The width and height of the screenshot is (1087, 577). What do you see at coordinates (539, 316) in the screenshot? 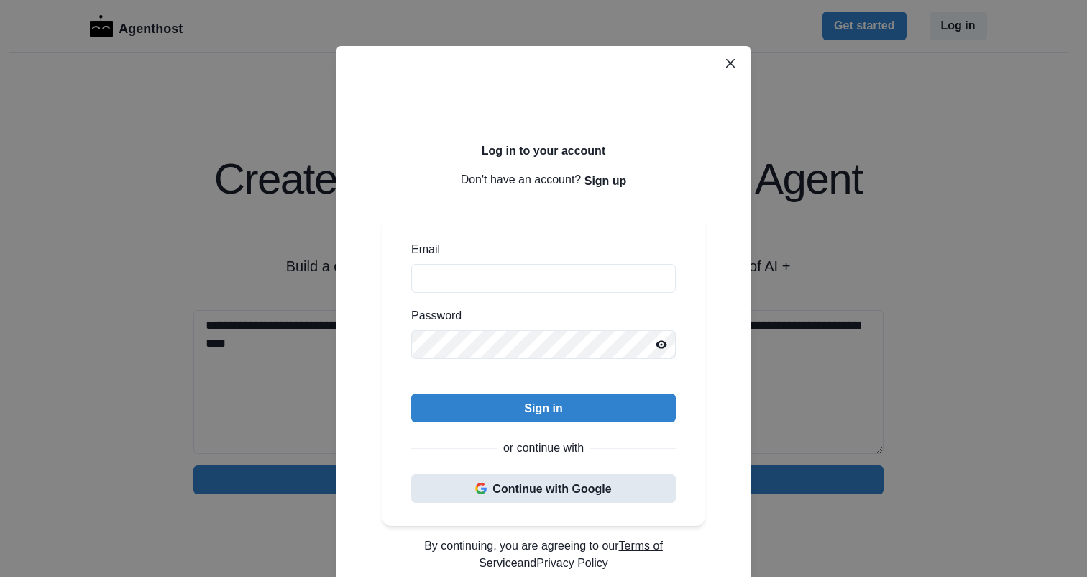
I see `label: Password` at bounding box center [539, 316].